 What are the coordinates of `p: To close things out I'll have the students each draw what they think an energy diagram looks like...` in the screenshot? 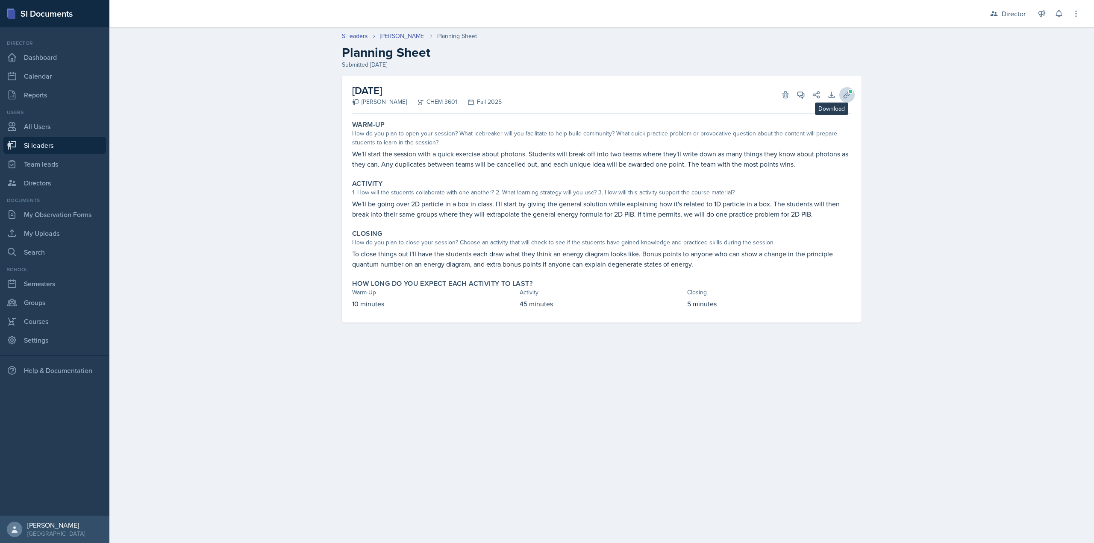 It's located at (602, 259).